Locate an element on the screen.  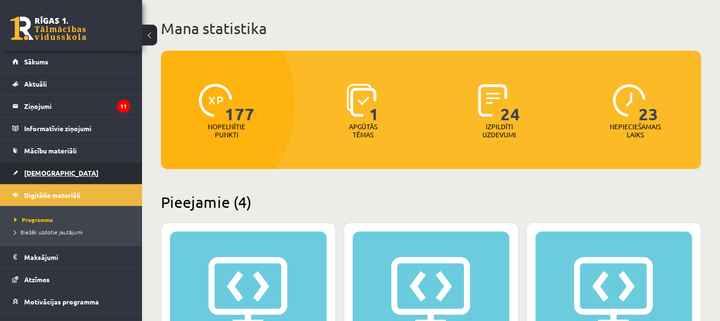
a: Biežāk uzdotie jautājumi is located at coordinates (73, 232).